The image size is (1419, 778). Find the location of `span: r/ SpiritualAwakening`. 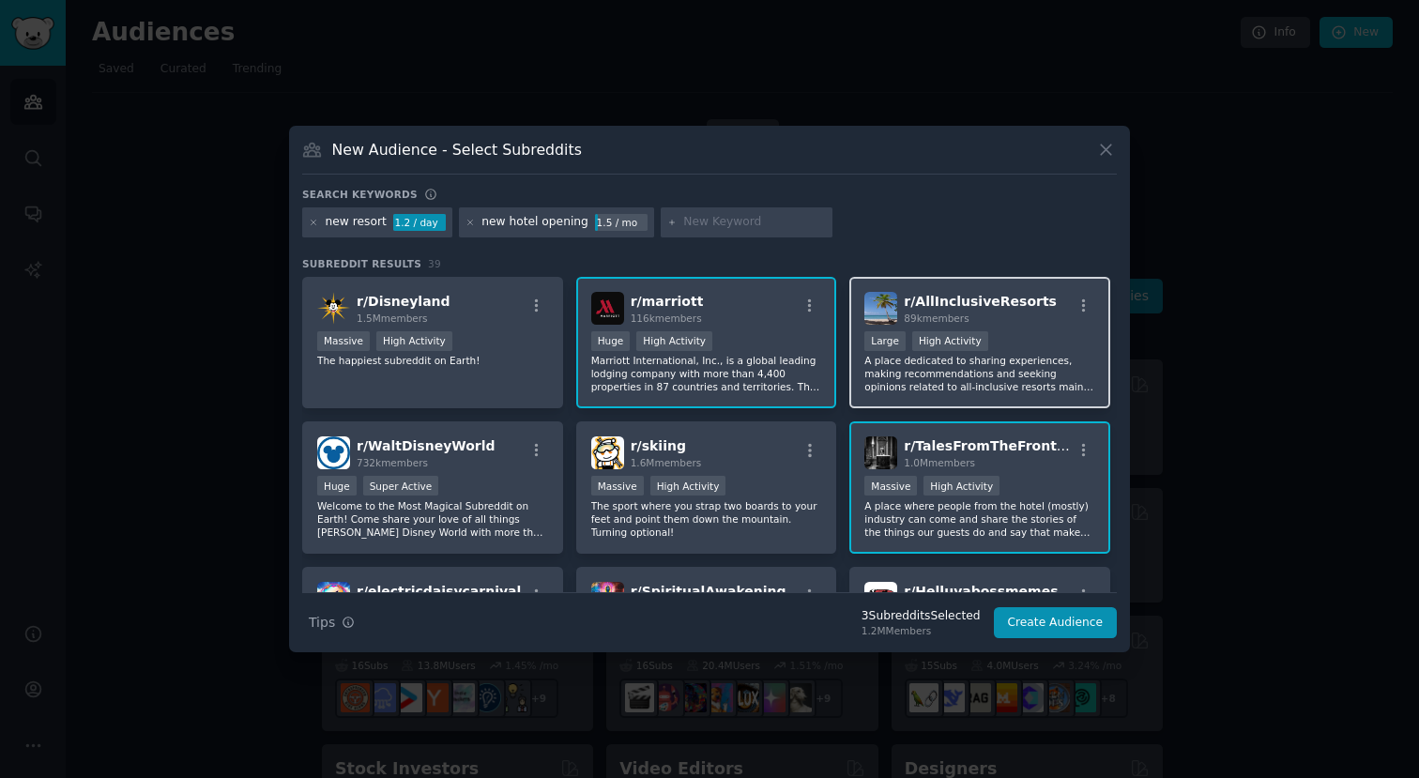

span: r/ SpiritualAwakening is located at coordinates (708, 591).